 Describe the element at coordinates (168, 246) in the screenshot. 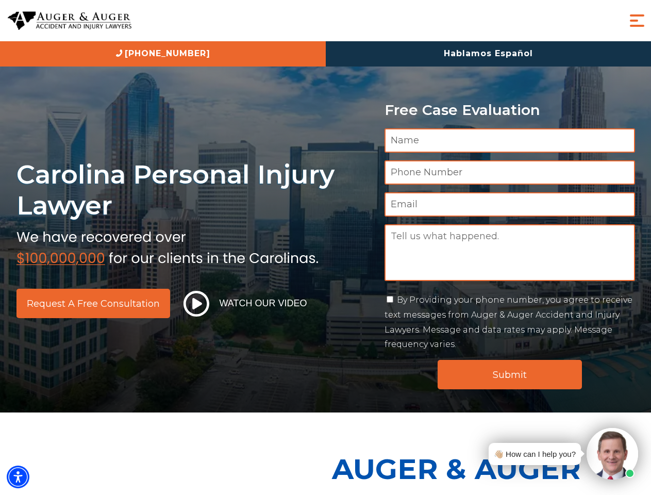

I see `img: sub text` at that location.